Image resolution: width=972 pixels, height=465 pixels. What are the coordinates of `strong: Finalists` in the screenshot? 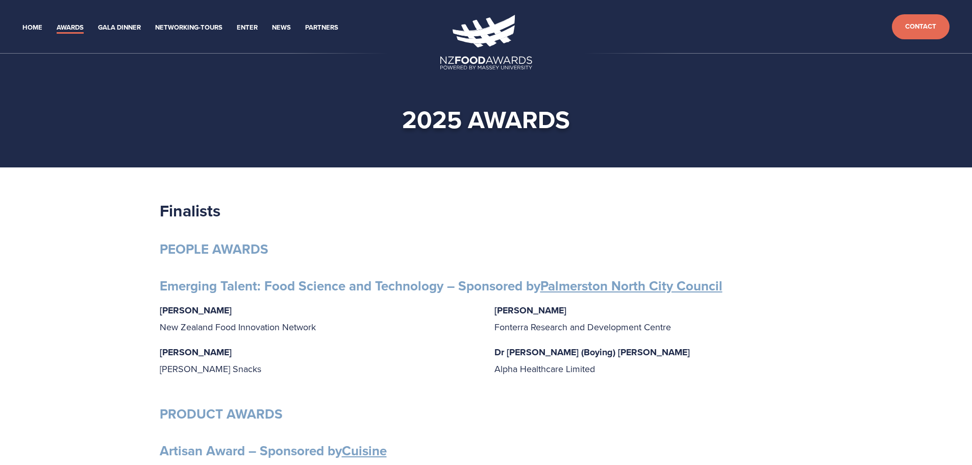 It's located at (190, 210).